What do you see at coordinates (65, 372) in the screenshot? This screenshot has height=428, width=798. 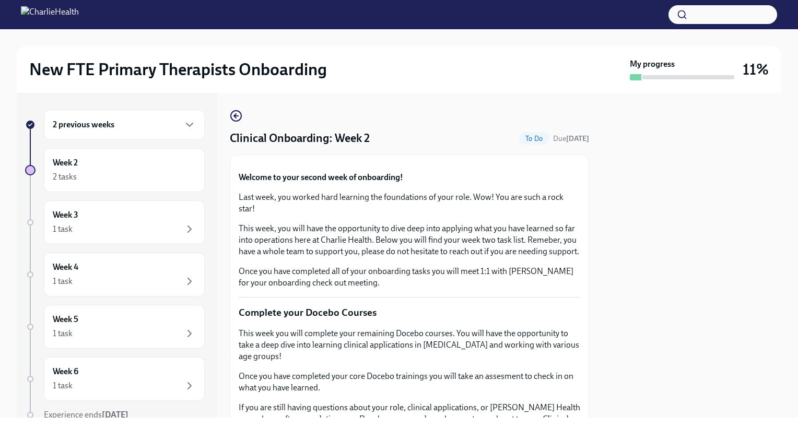 I see `h6: Week 6` at bounding box center [65, 372].